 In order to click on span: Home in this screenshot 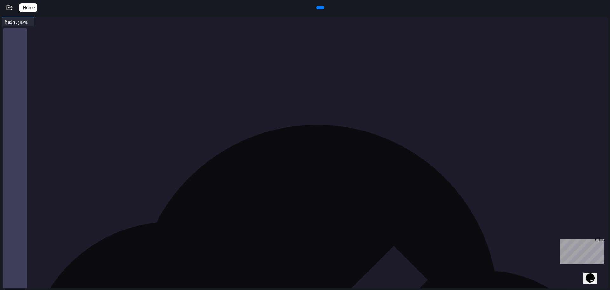, I will do `click(29, 8)`.